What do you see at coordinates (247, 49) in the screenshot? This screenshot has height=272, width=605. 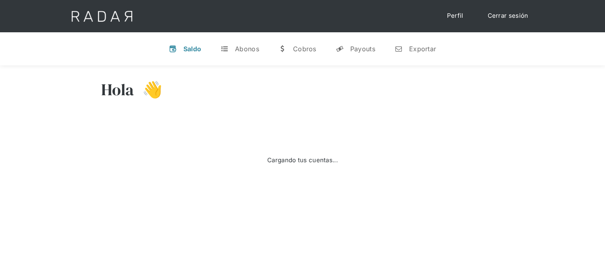 I see `div: Abonos` at bounding box center [247, 49].